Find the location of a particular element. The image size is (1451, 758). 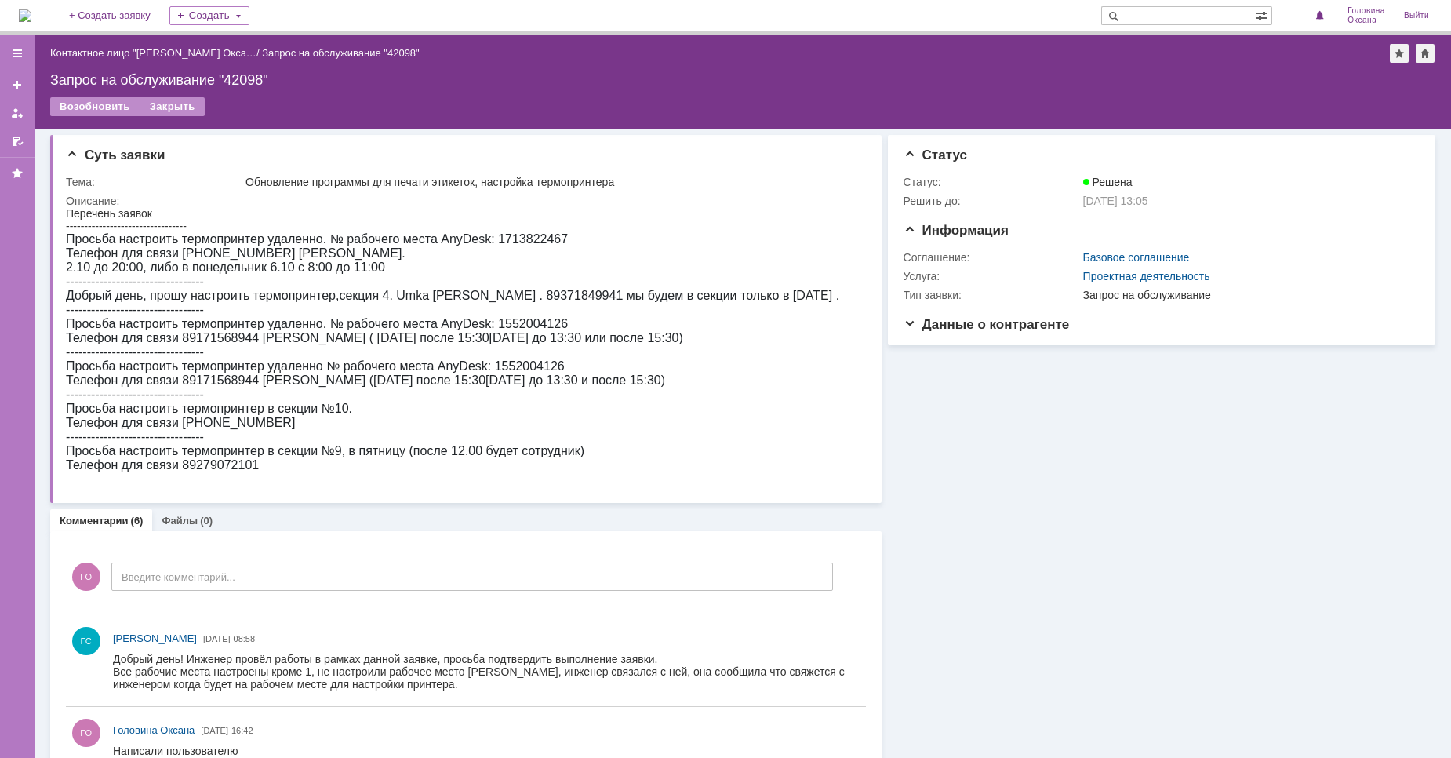

span: Головина is located at coordinates (1366, 11).